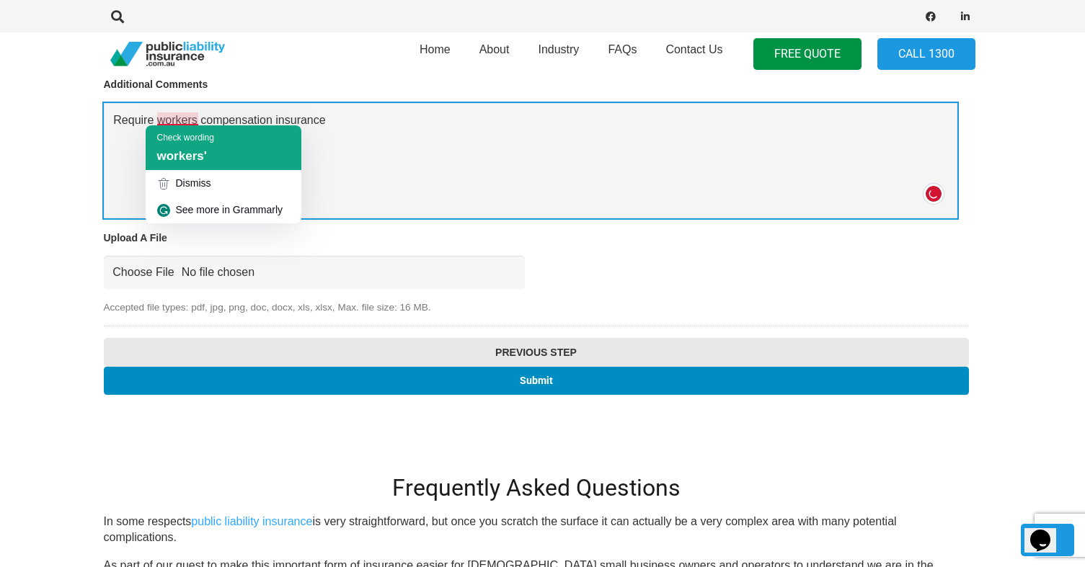 This screenshot has height=567, width=1085. I want to click on label: Additional Comments, so click(156, 84).